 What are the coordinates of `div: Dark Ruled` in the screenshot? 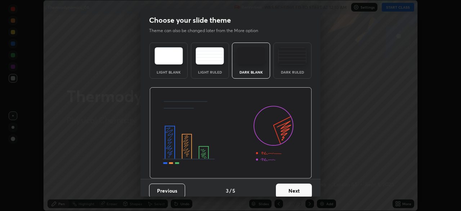 It's located at (292, 72).